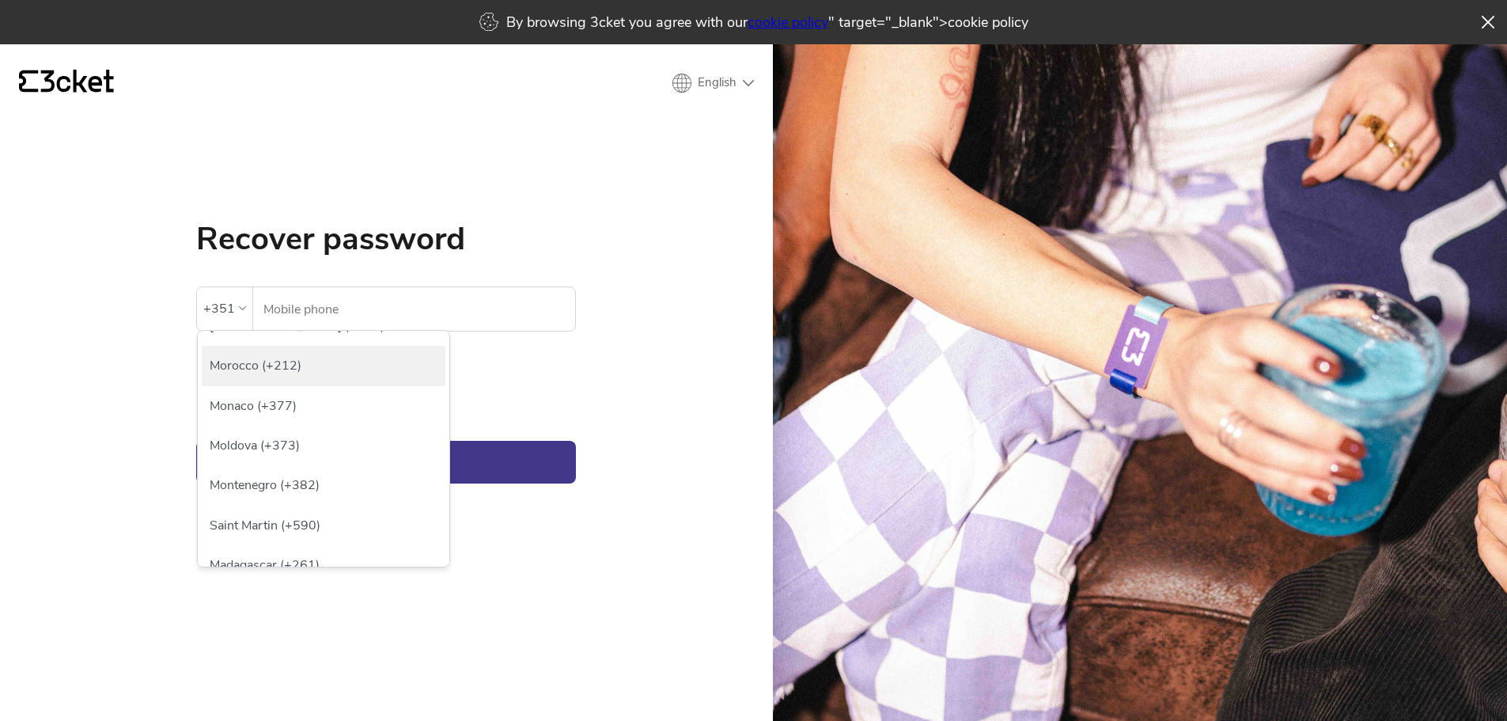 This screenshot has width=1507, height=721. What do you see at coordinates (418, 308) in the screenshot?
I see `input: Mobile phone` at bounding box center [418, 308].